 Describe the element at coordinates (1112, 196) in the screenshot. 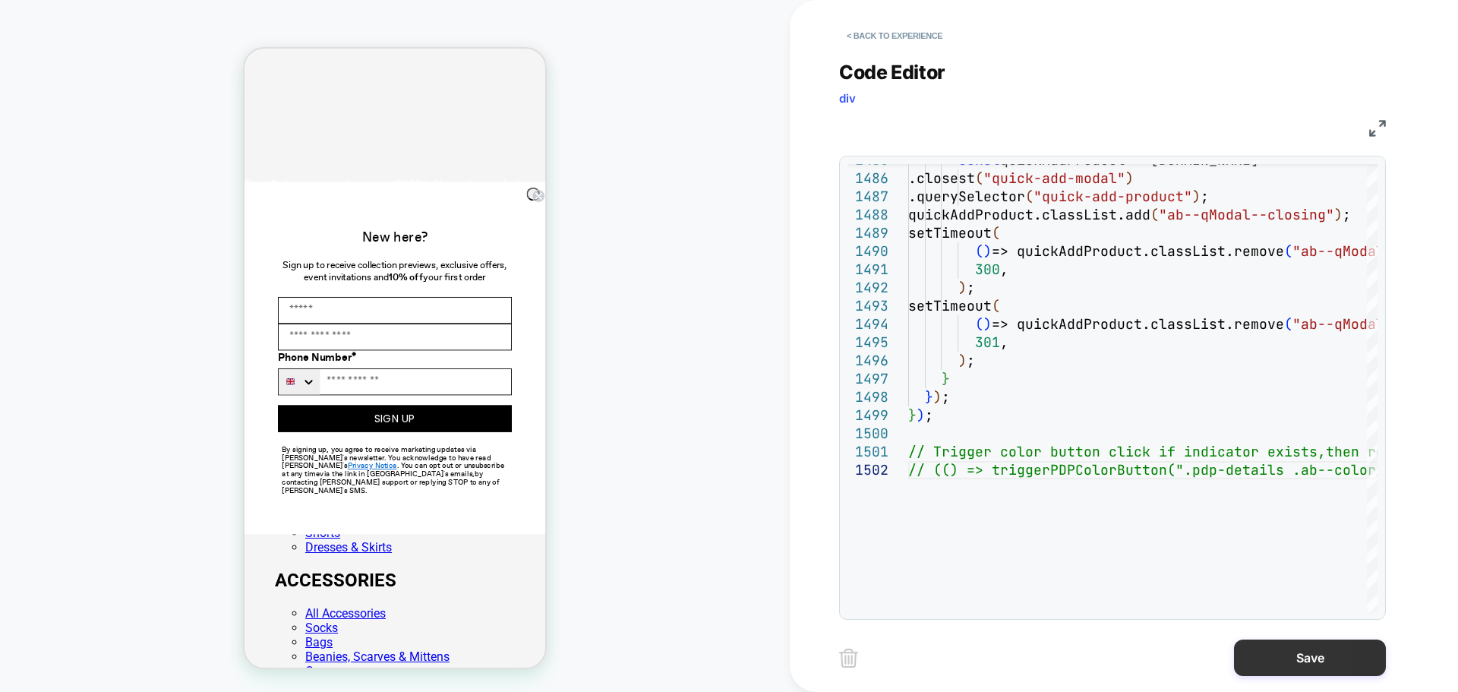

I see `span: "quick-add-product"` at that location.